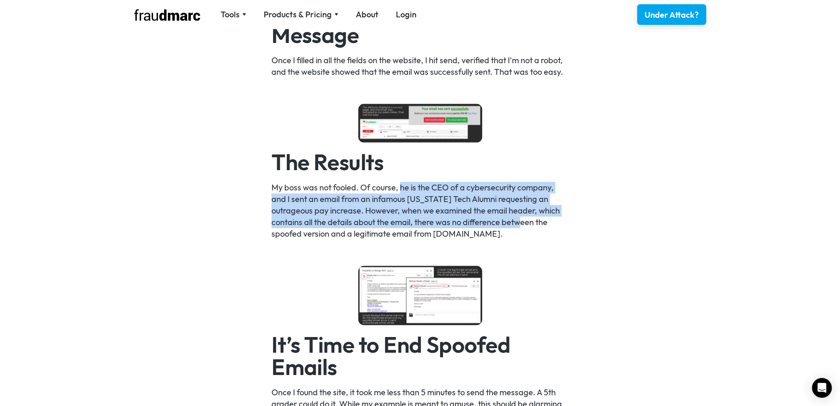  I want to click on p: My boss was not fooled. Of course, he is the CEO of a cybersecurity company, and I sent an email ..., so click(420, 211).